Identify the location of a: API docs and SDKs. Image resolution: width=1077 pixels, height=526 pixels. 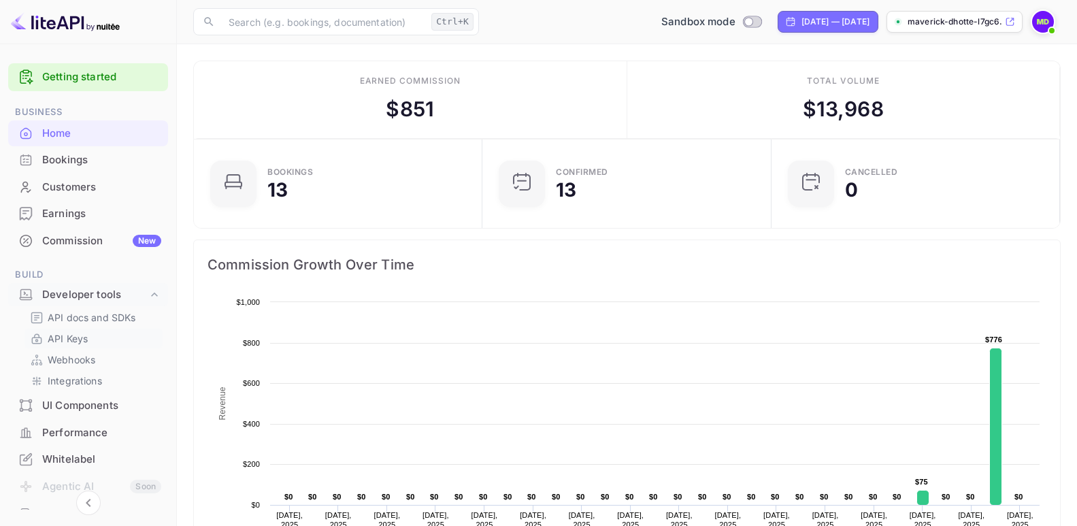
(93, 317).